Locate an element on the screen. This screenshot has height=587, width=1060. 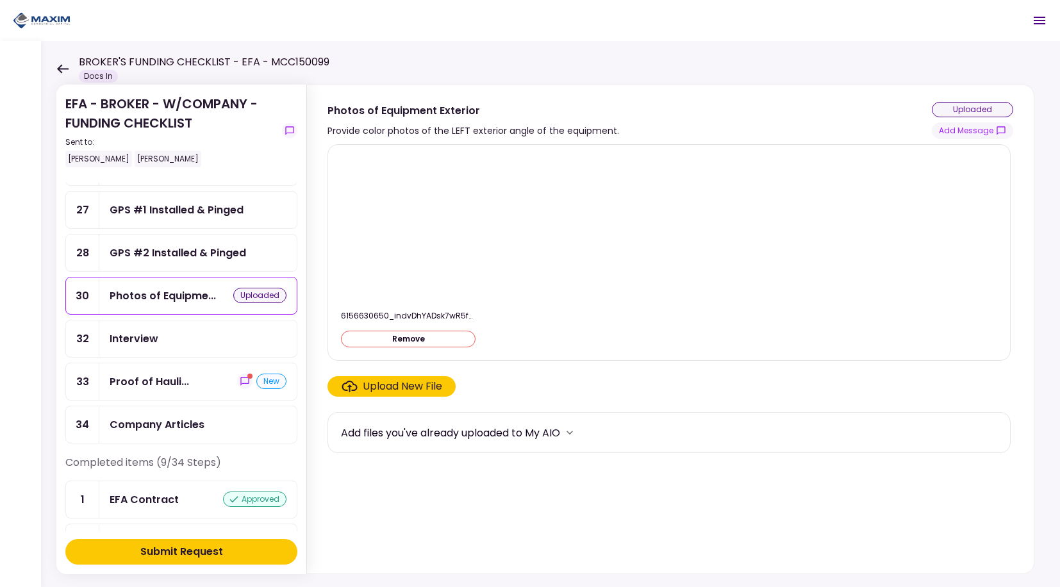
a: 27GPS #1 Installed & Pinged is located at coordinates (181, 210).